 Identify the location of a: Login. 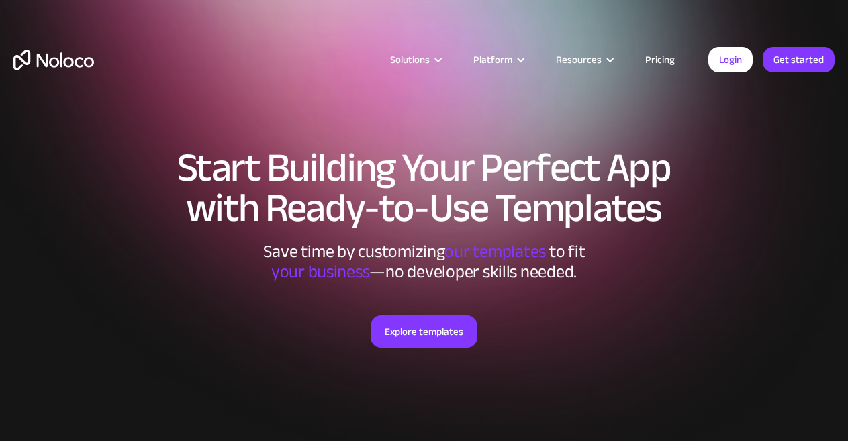
(730, 60).